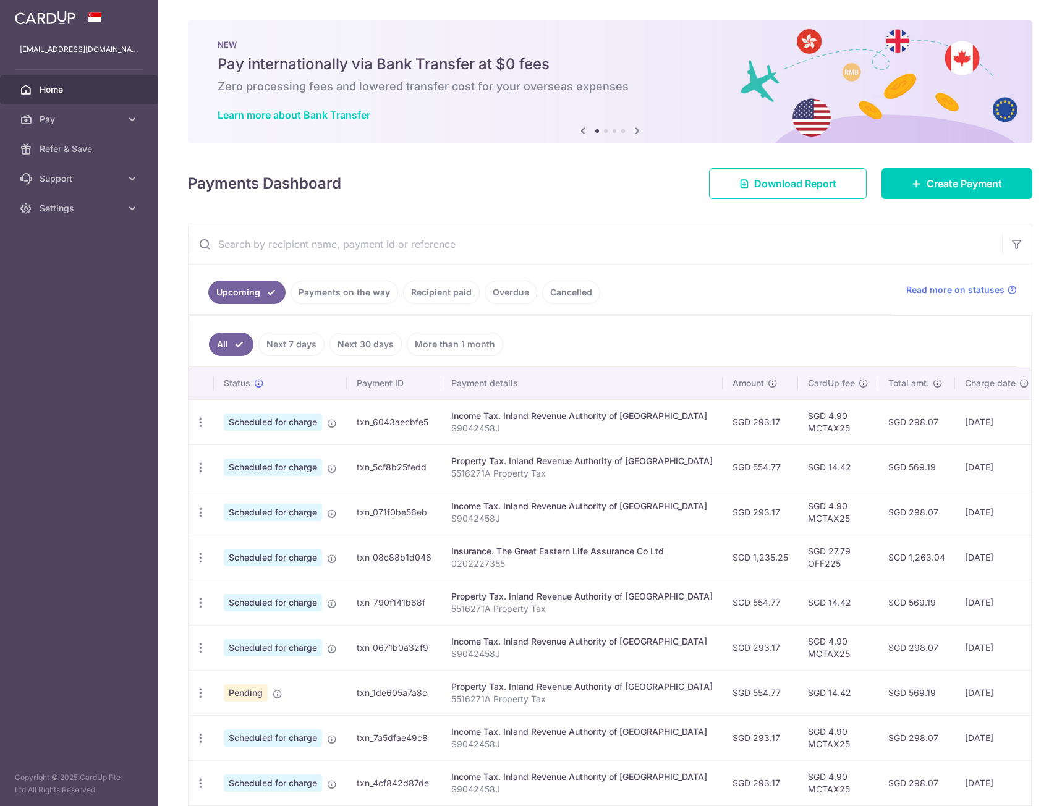 This screenshot has width=1062, height=806. I want to click on td: txn_071f0be56eb, so click(394, 512).